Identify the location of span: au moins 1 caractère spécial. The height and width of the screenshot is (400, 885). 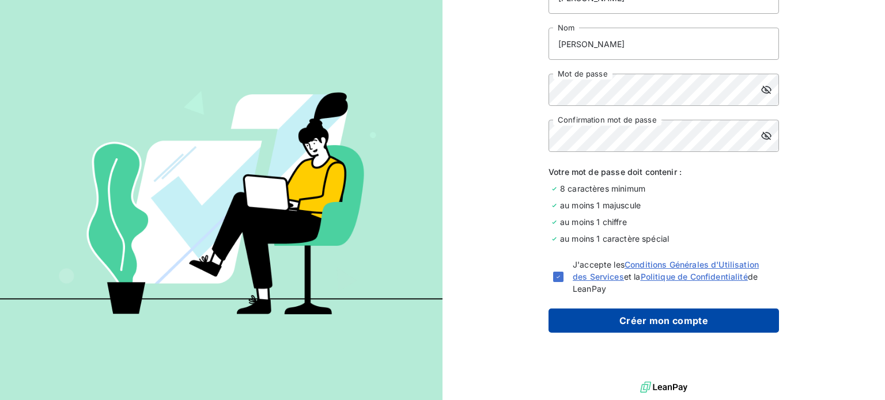
(614, 239).